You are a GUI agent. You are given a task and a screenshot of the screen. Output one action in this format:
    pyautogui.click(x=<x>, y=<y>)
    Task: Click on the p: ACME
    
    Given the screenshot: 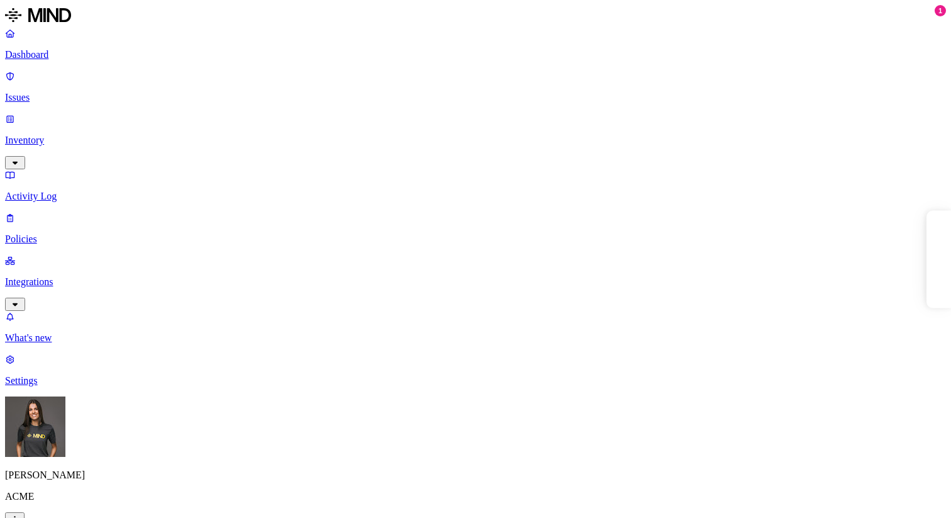 What is the action you would take?
    pyautogui.click(x=476, y=496)
    